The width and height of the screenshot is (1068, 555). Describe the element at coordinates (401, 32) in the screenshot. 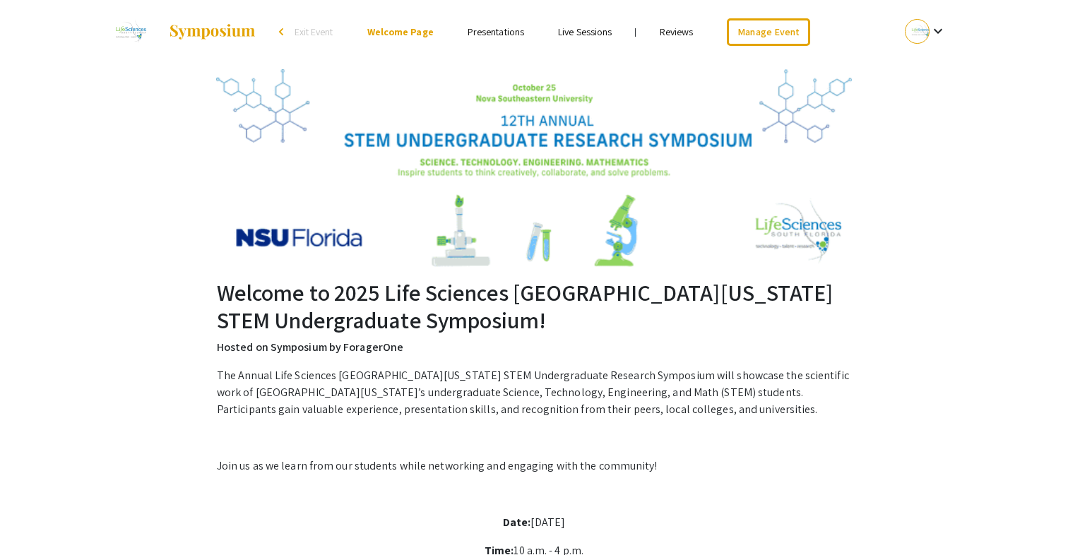

I see `a: Welcome Page` at that location.